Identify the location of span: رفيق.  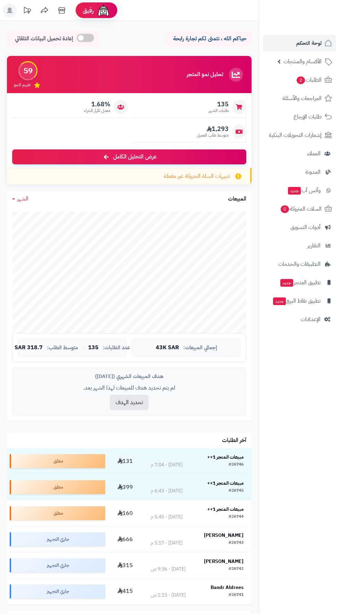
(88, 10).